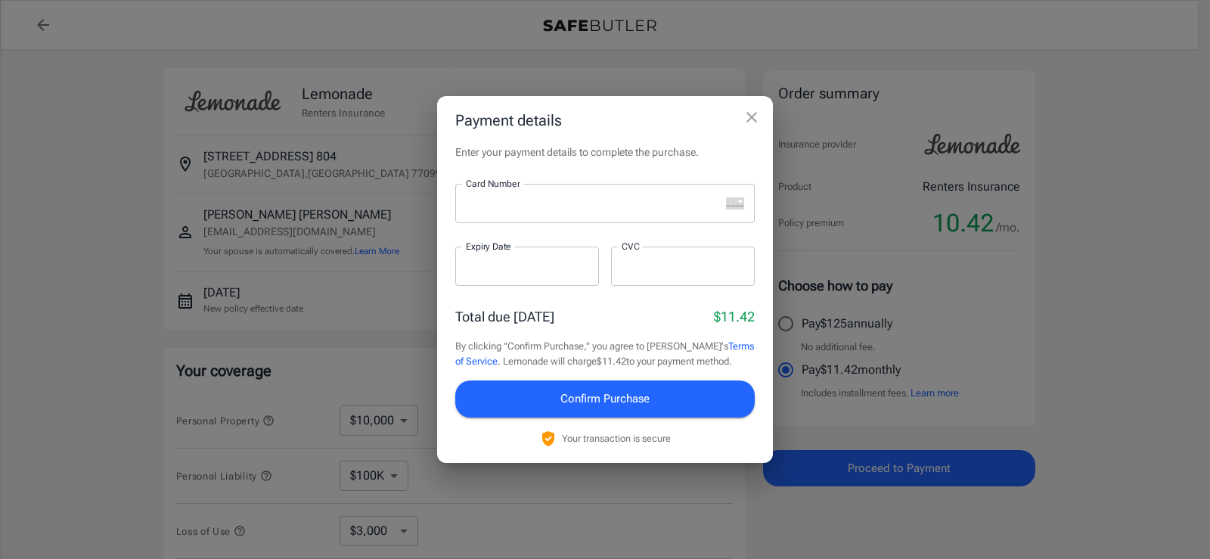 Image resolution: width=1210 pixels, height=559 pixels. I want to click on label: Card Number, so click(492, 183).